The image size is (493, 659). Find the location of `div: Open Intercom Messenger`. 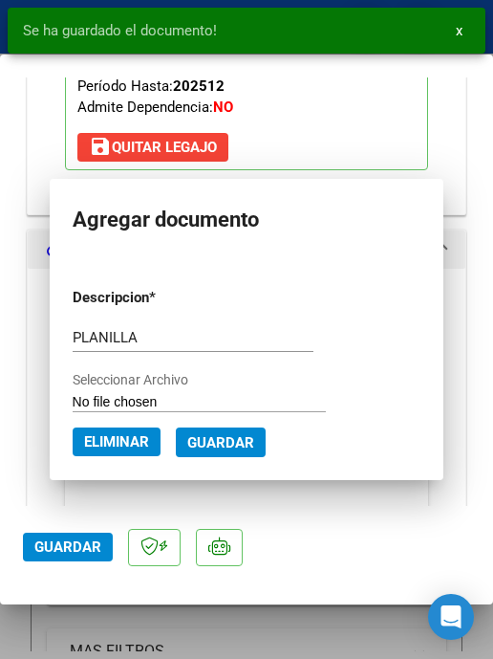

div: Open Intercom Messenger is located at coordinates (451, 616).